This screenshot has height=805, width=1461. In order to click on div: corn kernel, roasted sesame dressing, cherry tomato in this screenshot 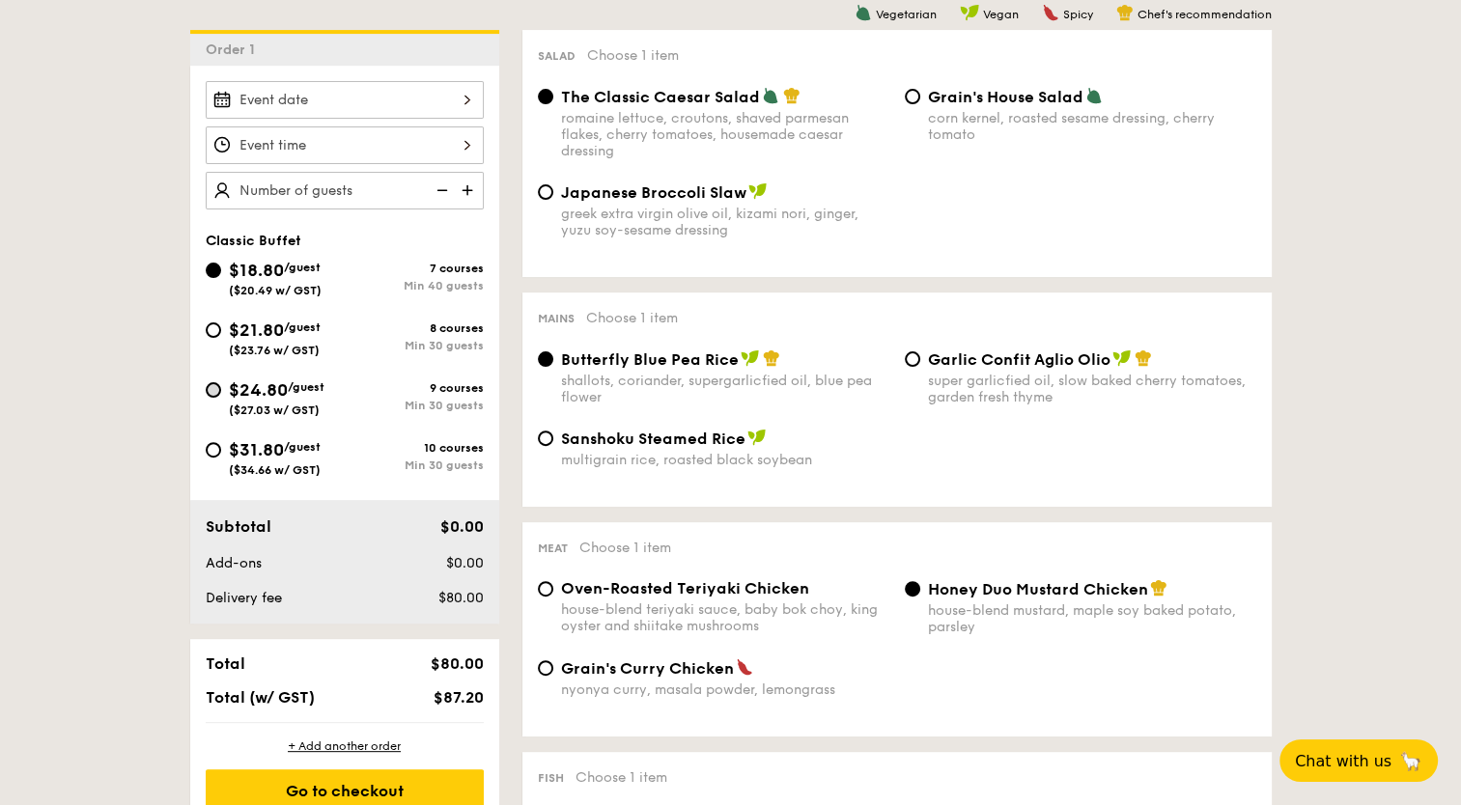, I will do `click(1092, 127)`.